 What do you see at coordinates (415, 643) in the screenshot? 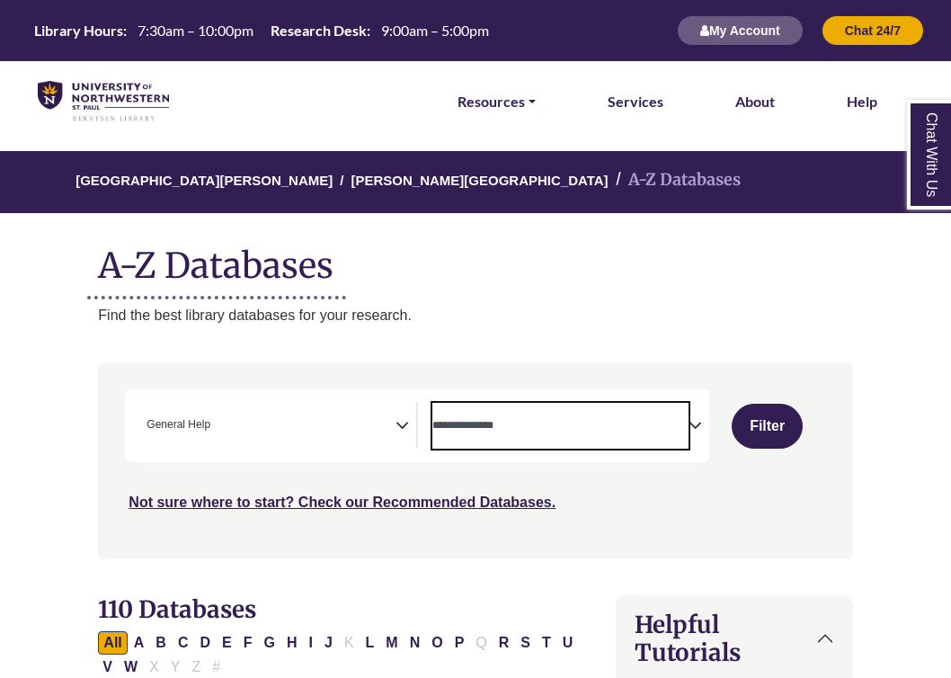
I see `button: Filter Results N` at bounding box center [415, 643].